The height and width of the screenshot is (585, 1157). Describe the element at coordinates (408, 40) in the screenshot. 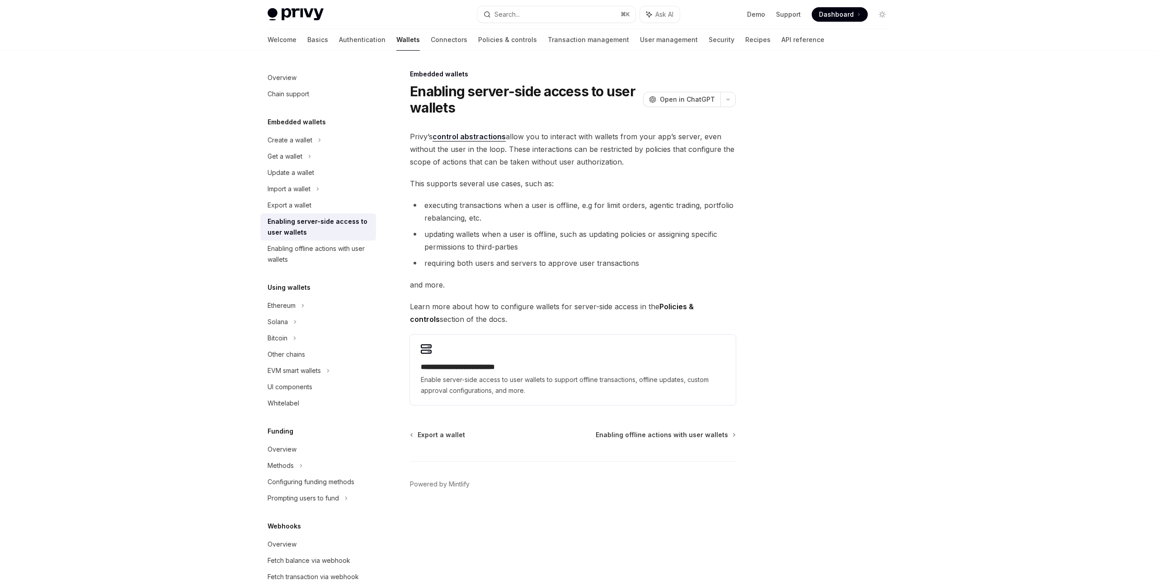

I see `a: Wallets` at that location.